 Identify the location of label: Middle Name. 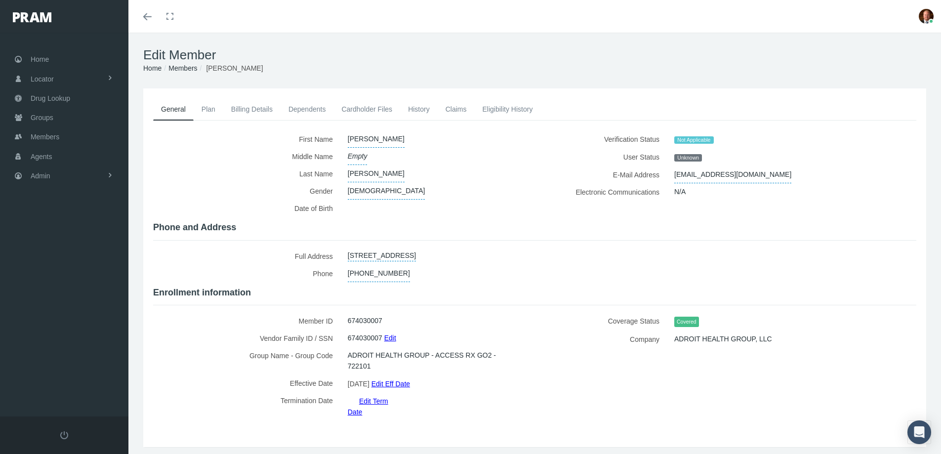
(247, 156).